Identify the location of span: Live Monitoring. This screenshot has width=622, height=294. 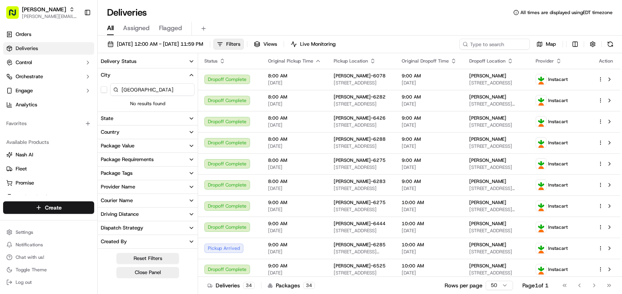
(318, 44).